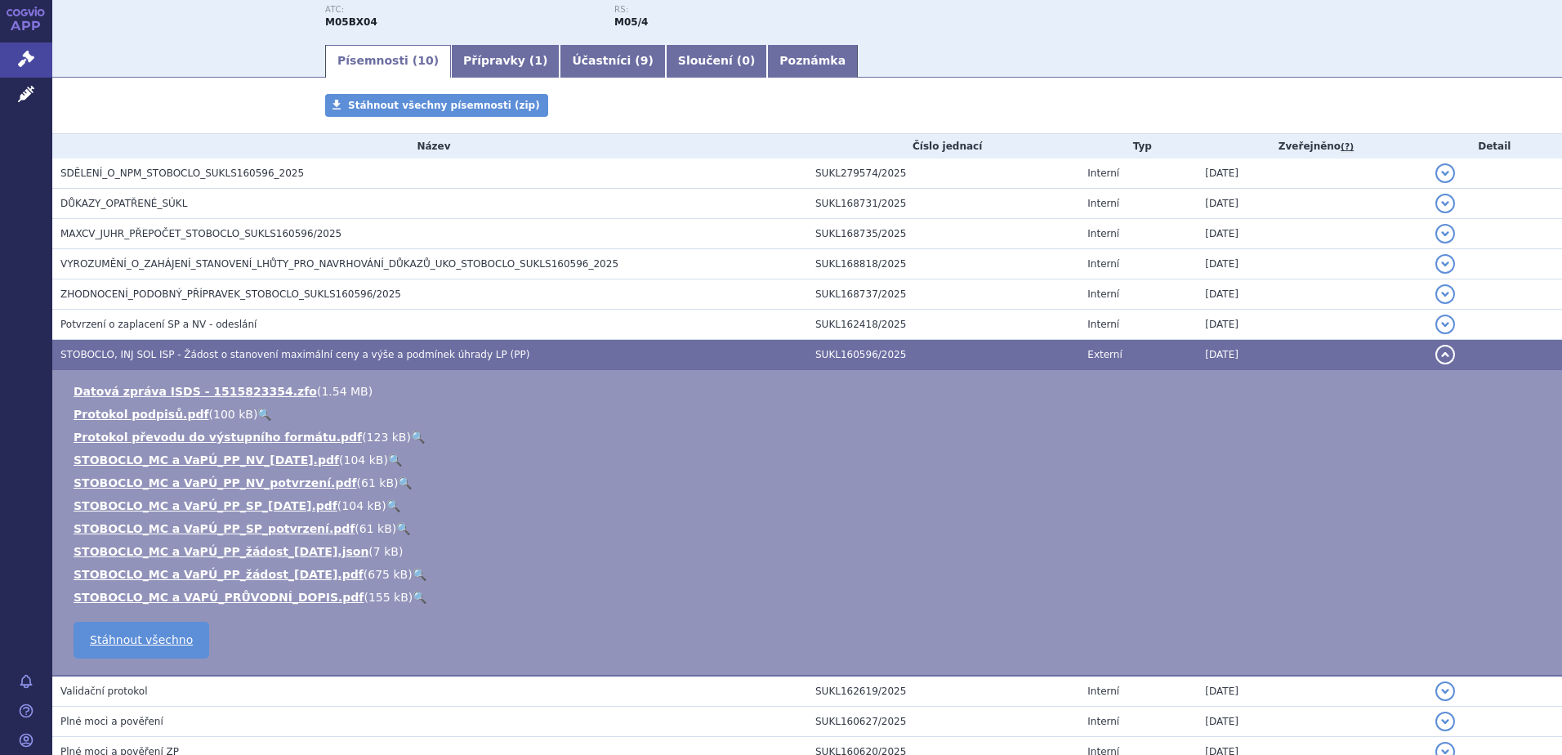 The width and height of the screenshot is (1562, 755). I want to click on a: Stáhnout všechno, so click(141, 640).